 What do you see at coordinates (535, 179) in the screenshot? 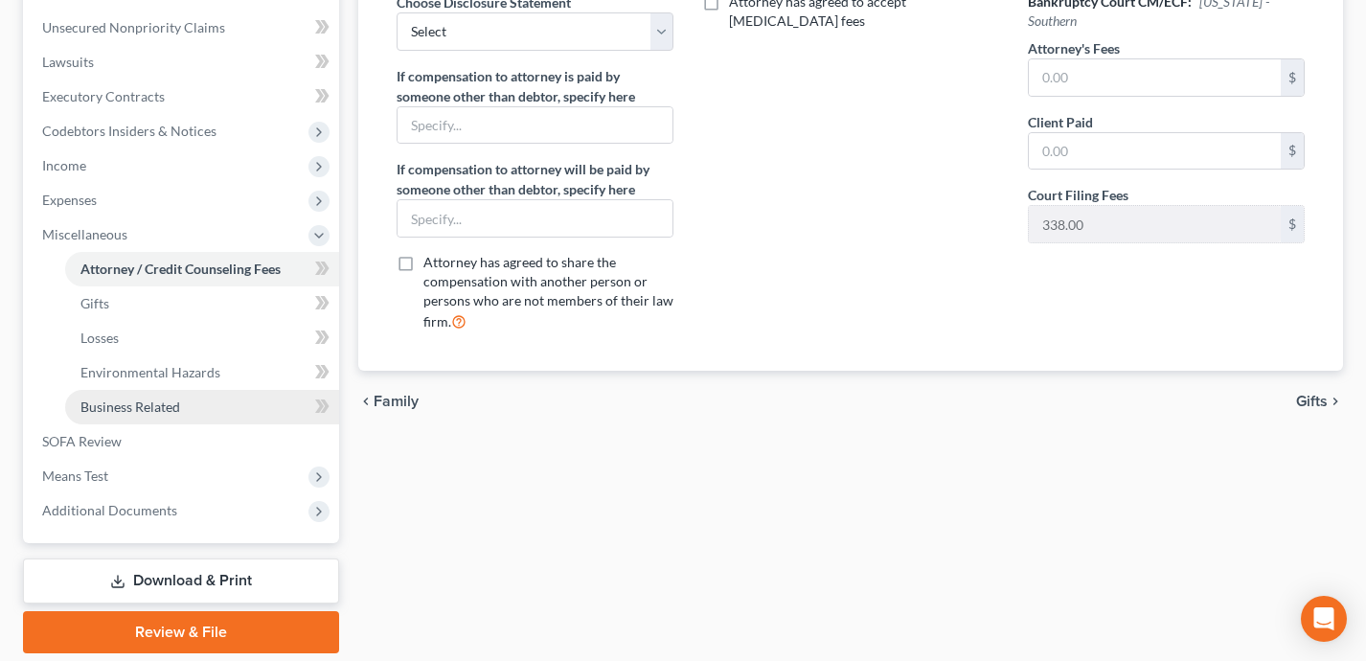
I see `label: If compensation to attorney will be paid by someone other than debtor, specify here` at bounding box center [535, 179].